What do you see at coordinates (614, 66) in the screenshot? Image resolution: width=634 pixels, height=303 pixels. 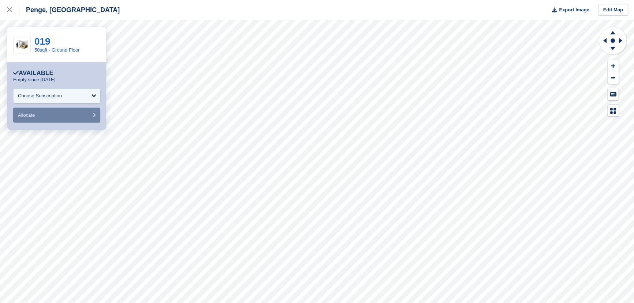 I see `button: Zoom In` at bounding box center [614, 66].